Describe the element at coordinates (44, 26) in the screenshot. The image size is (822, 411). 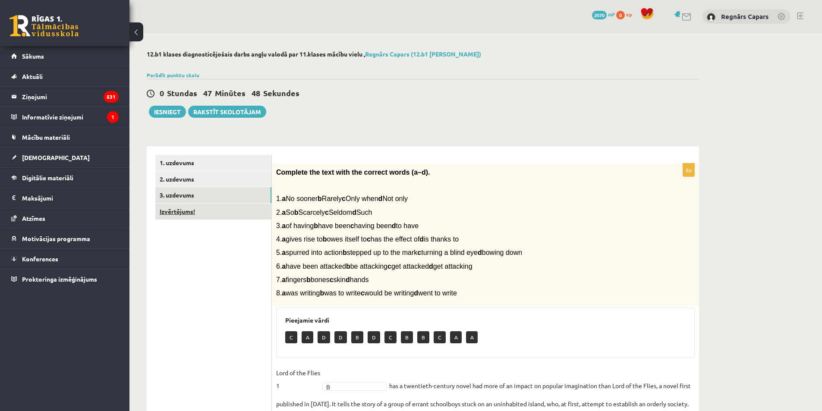
I see `a: Rīgas 1. Tālmācības vidusskola` at that location.